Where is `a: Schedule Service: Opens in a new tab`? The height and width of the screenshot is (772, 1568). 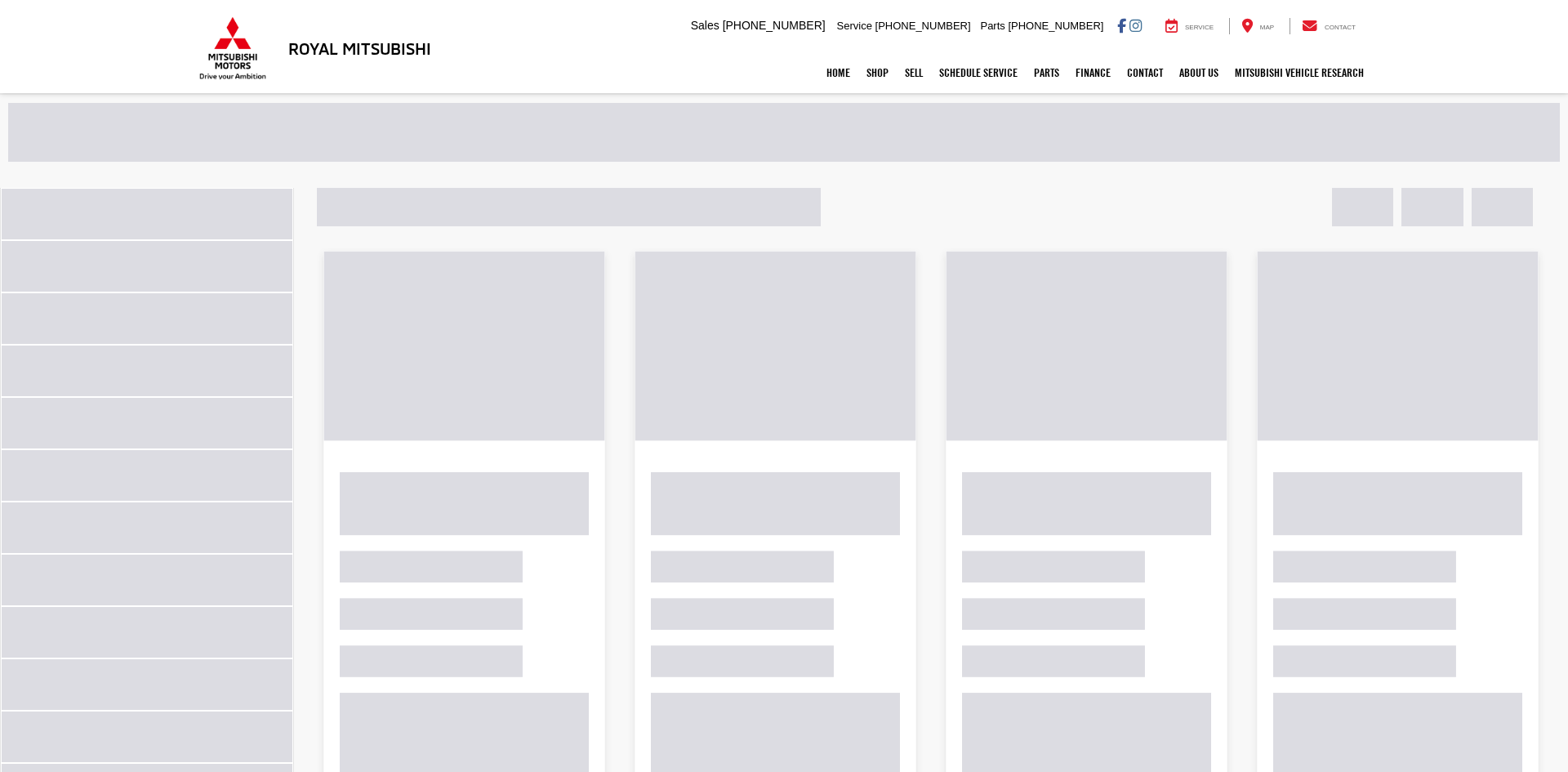
a: Schedule Service: Opens in a new tab is located at coordinates (978, 73).